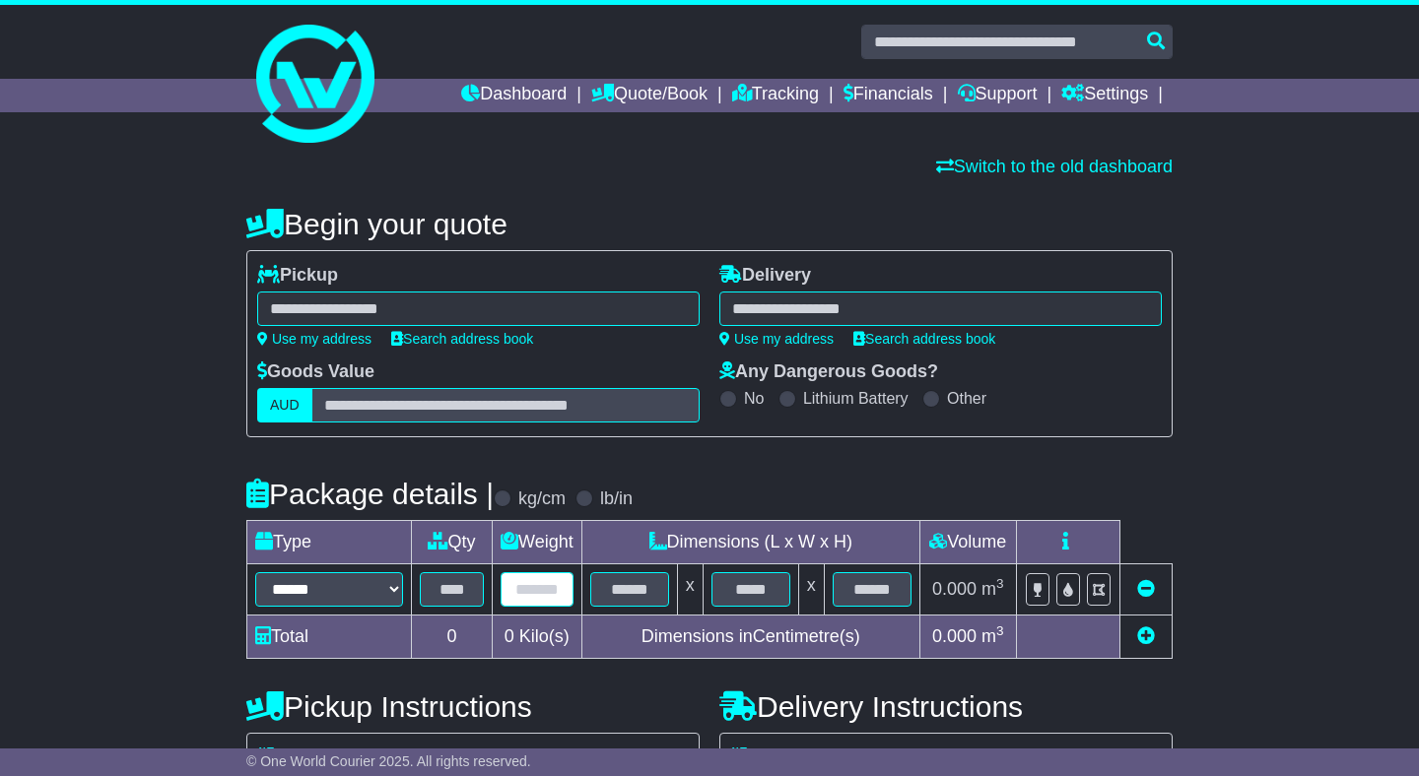 The width and height of the screenshot is (1419, 776). Describe the element at coordinates (537, 543) in the screenshot. I see `td: Weight` at that location.